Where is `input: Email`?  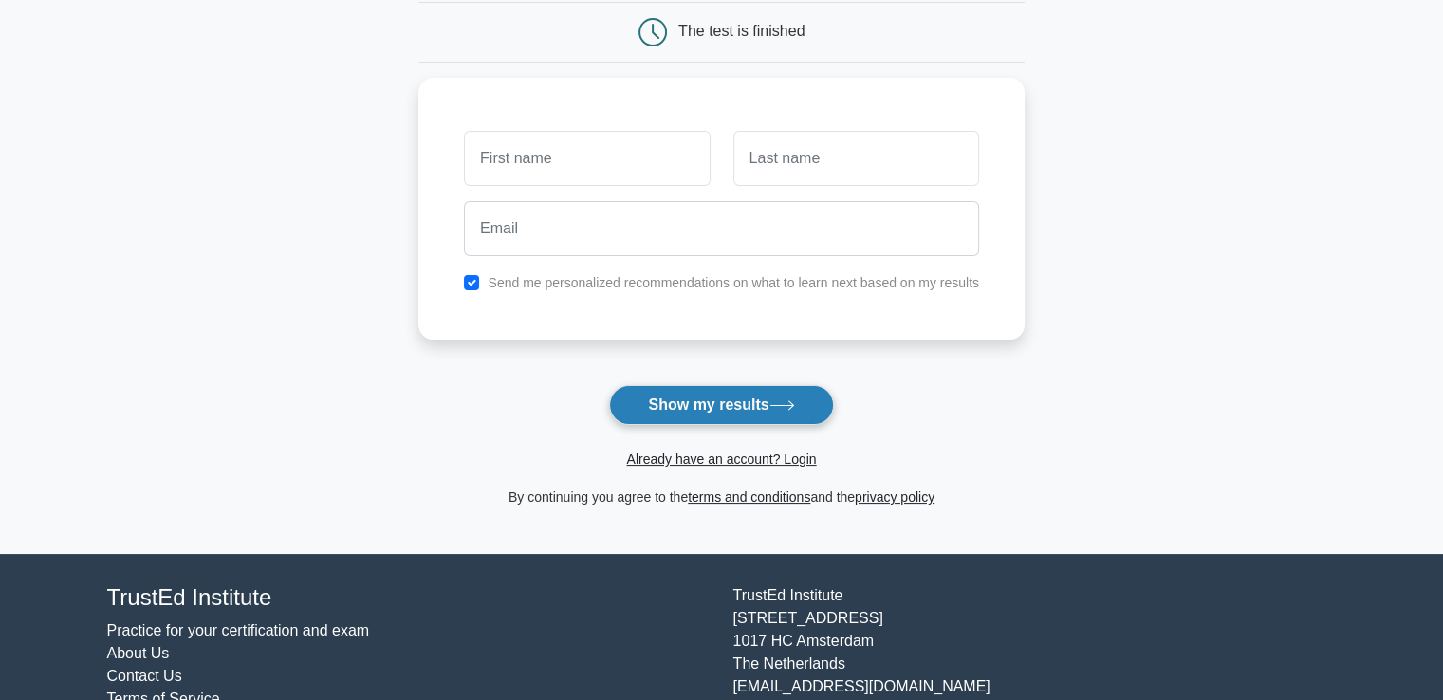 input: Email is located at coordinates (721, 229).